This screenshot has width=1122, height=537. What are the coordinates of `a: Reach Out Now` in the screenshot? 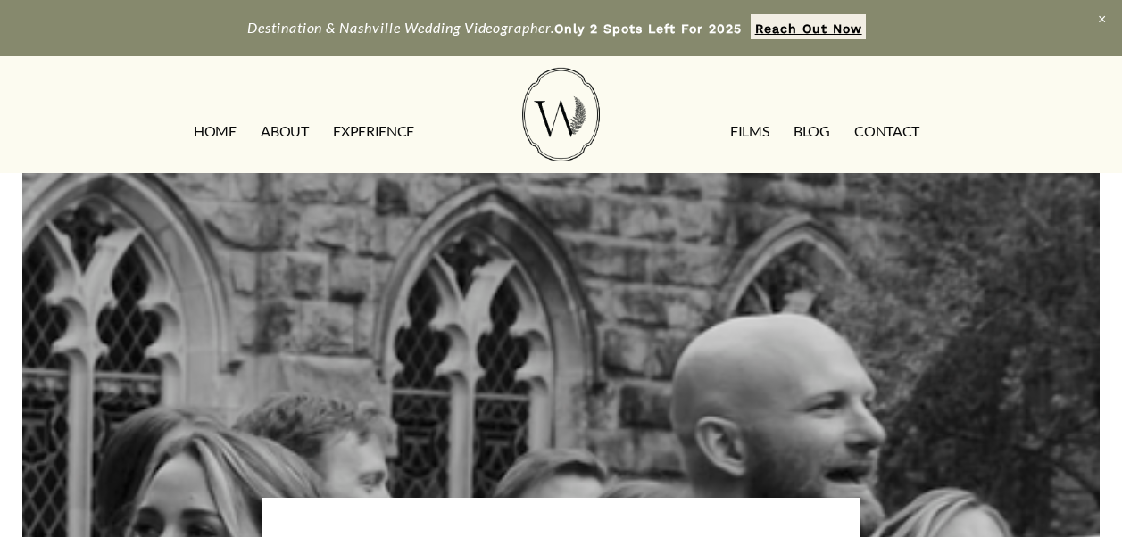 It's located at (808, 27).